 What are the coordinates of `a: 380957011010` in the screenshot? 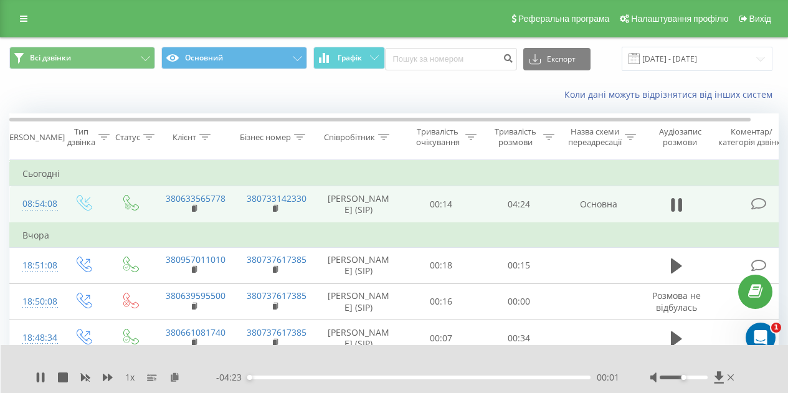 It's located at (196, 259).